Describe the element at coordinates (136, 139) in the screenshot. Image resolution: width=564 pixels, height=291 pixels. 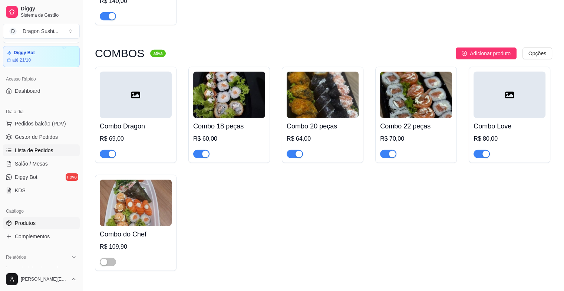
I see `div: R$ 69,00` at that location.